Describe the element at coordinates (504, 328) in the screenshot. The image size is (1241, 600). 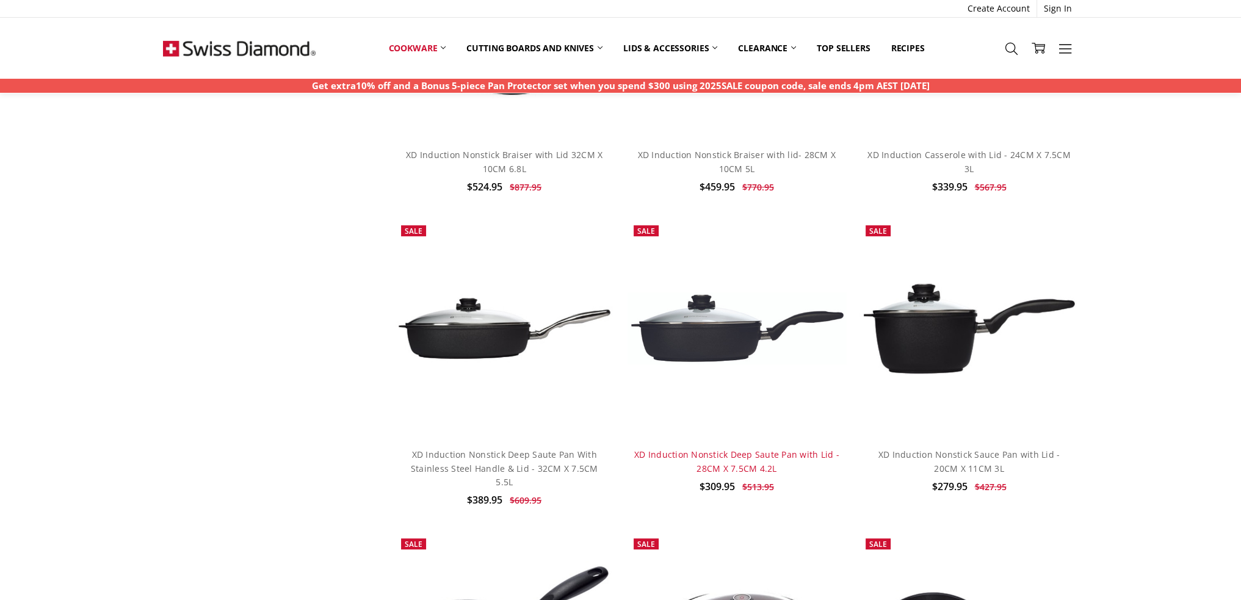
I see `img: XD Induction Nonstick Deep Saute Pan With Stainless Steel Handle & Lid - 32CM X 7.5CM 5.5L` at that location.